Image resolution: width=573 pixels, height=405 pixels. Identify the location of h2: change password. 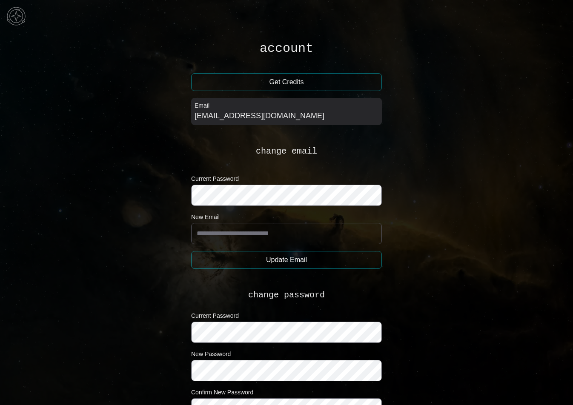
(286, 295).